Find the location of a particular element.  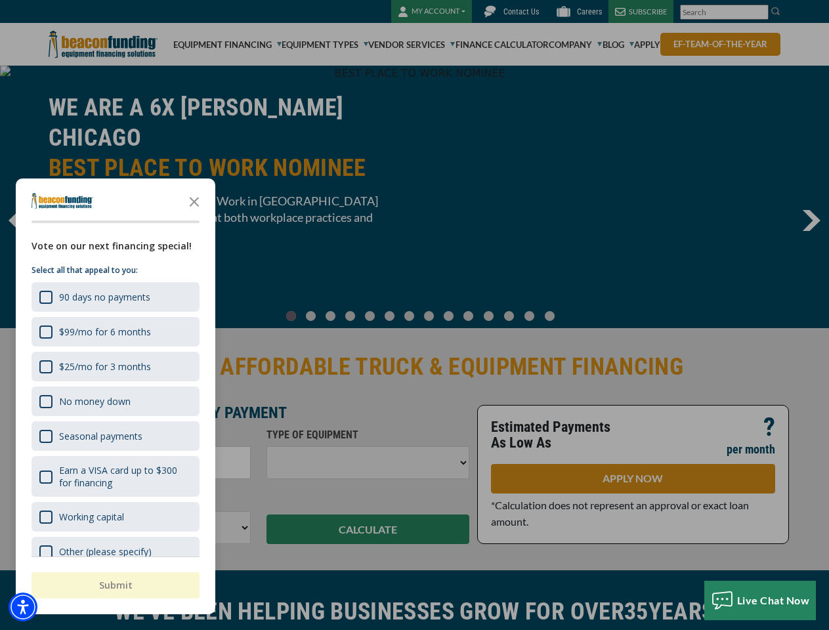

div: Survey is located at coordinates (116, 397).